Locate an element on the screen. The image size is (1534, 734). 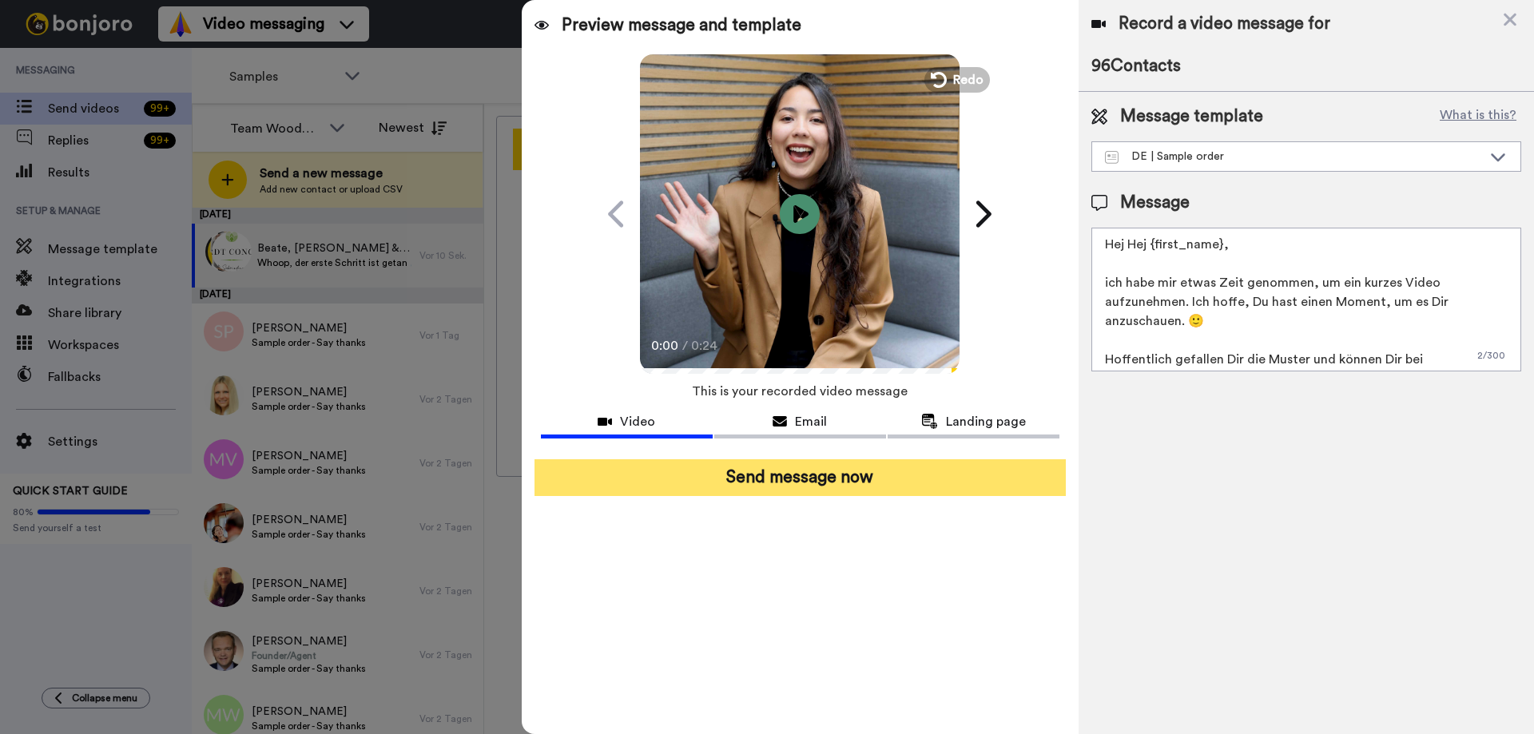
span: 0:00 is located at coordinates (665, 346).